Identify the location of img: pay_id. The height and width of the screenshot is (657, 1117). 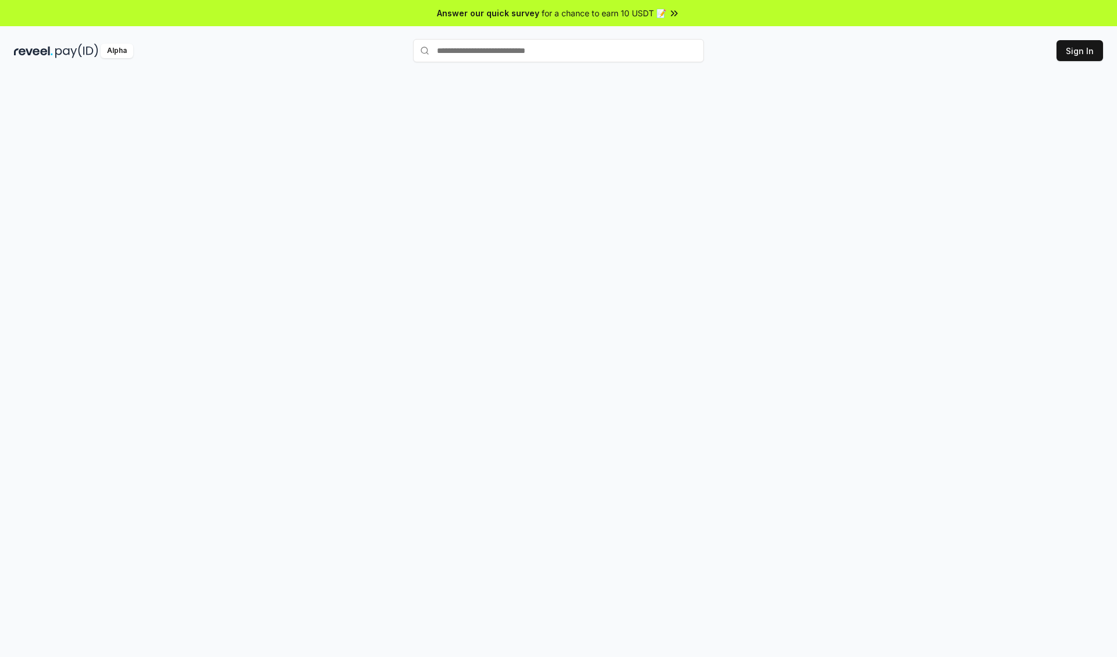
(77, 51).